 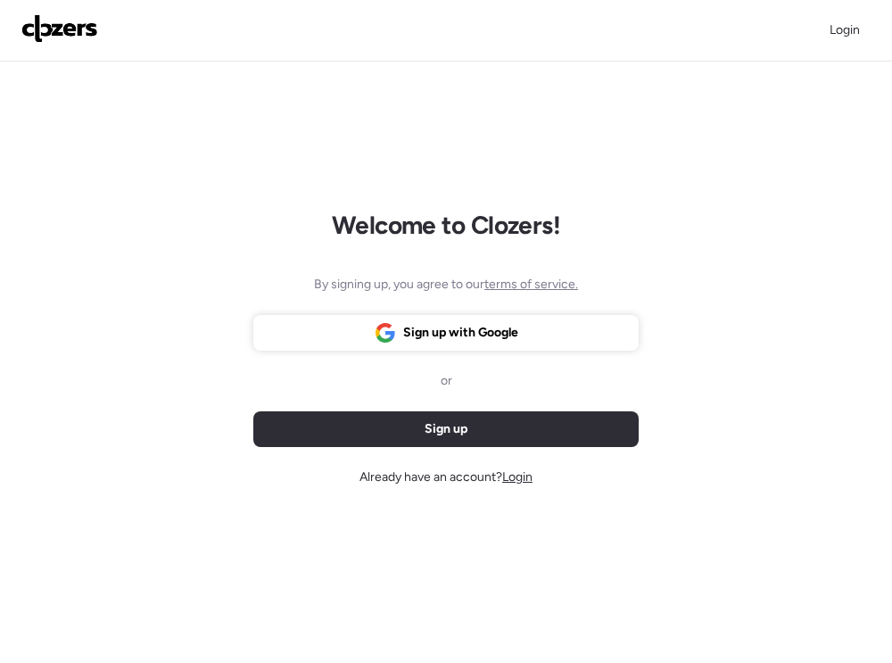 I want to click on span: or, so click(x=446, y=381).